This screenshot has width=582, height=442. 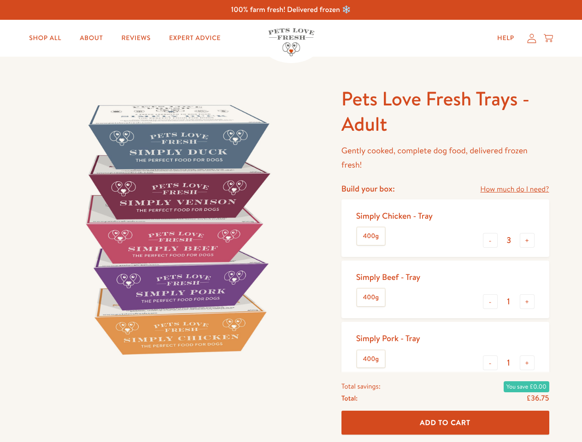 I want to click on h4: Build your box:, so click(x=368, y=188).